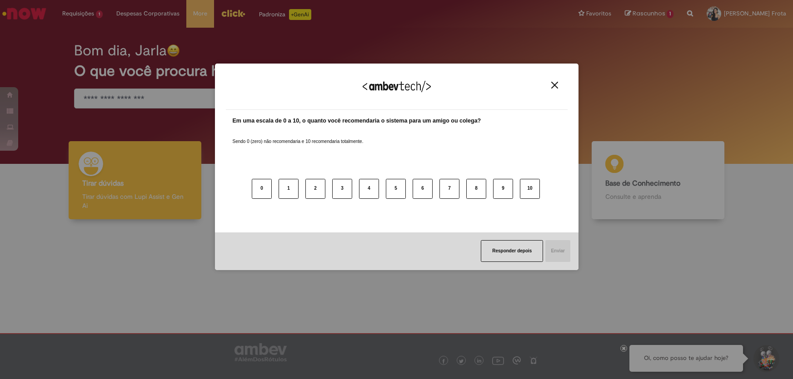 The width and height of the screenshot is (793, 379). Describe the element at coordinates (449, 189) in the screenshot. I see `button: 7` at that location.